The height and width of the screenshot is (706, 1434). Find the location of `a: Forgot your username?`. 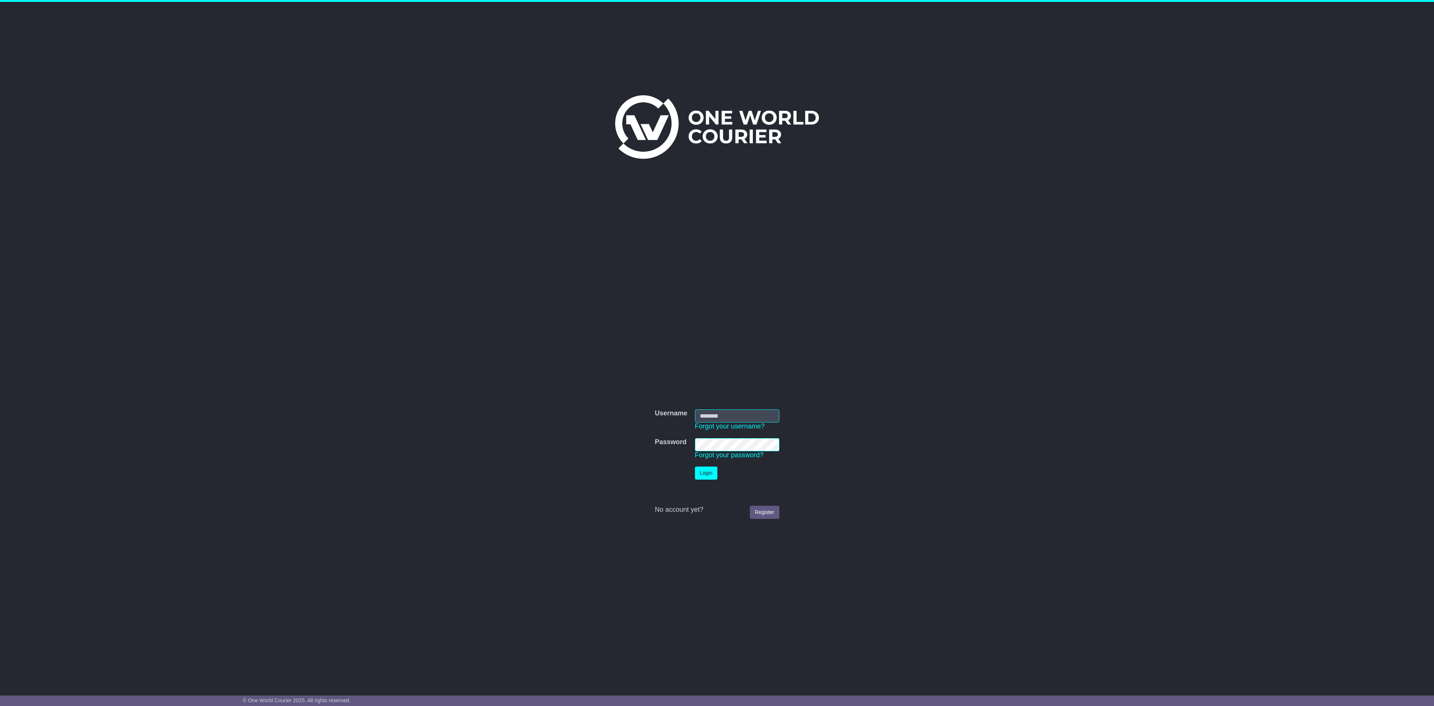

a: Forgot your username? is located at coordinates (730, 426).